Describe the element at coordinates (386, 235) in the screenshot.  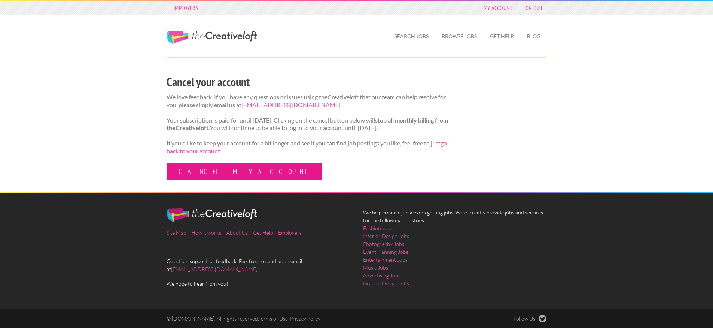
I see `a: Interior Design Jobs` at that location.